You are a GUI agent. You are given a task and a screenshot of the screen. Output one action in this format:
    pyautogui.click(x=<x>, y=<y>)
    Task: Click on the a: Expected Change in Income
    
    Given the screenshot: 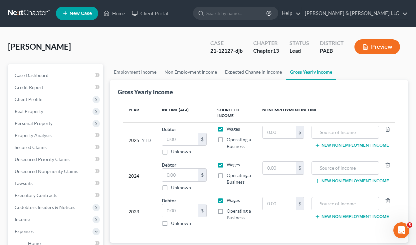 What is the action you would take?
    pyautogui.click(x=253, y=72)
    